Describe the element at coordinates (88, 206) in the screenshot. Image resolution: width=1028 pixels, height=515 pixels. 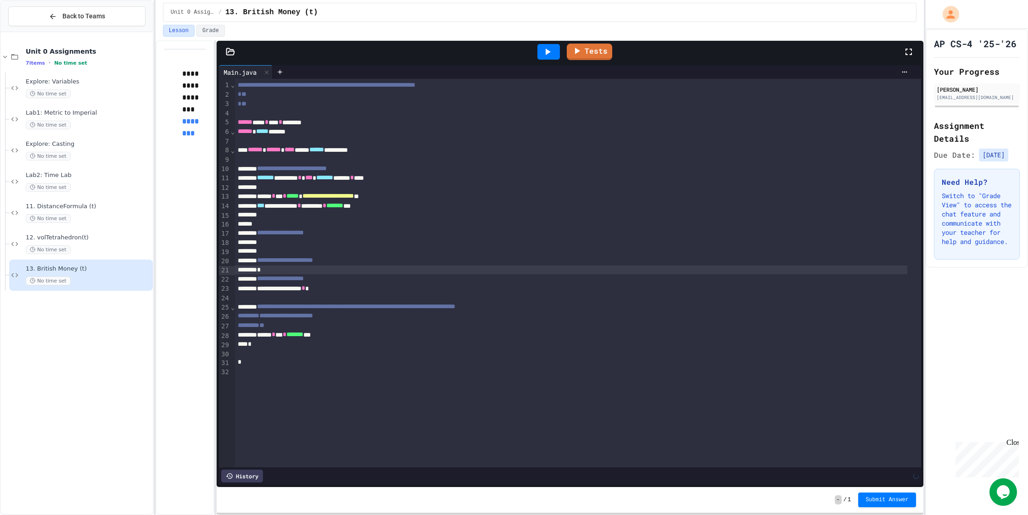
I see `span: 11. DistanceFormula (t)` at that location.